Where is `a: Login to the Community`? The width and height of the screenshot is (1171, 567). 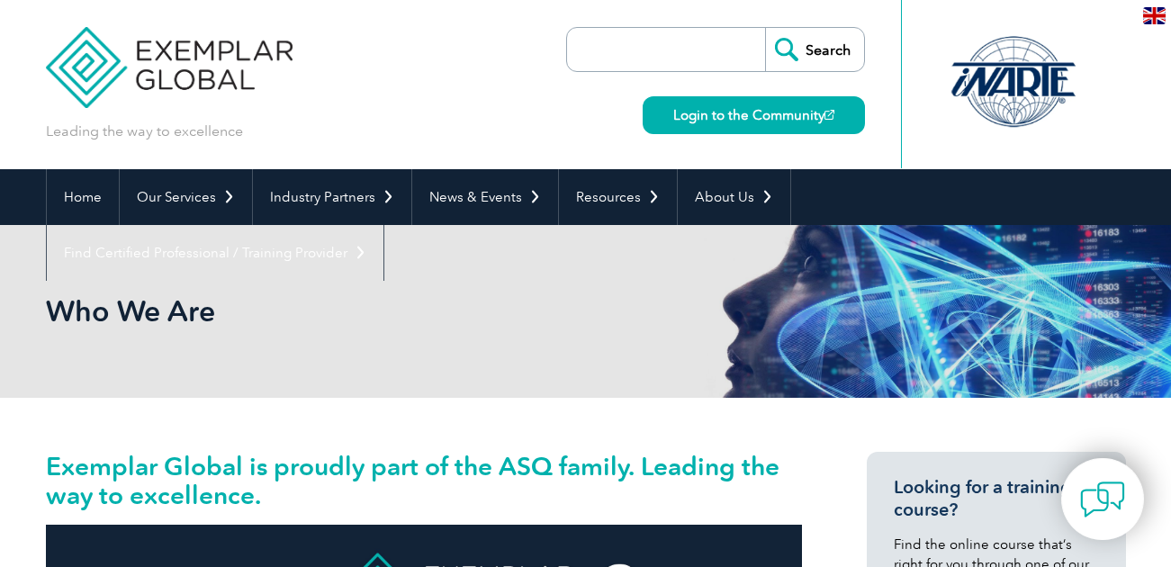 a: Login to the Community is located at coordinates (753, 115).